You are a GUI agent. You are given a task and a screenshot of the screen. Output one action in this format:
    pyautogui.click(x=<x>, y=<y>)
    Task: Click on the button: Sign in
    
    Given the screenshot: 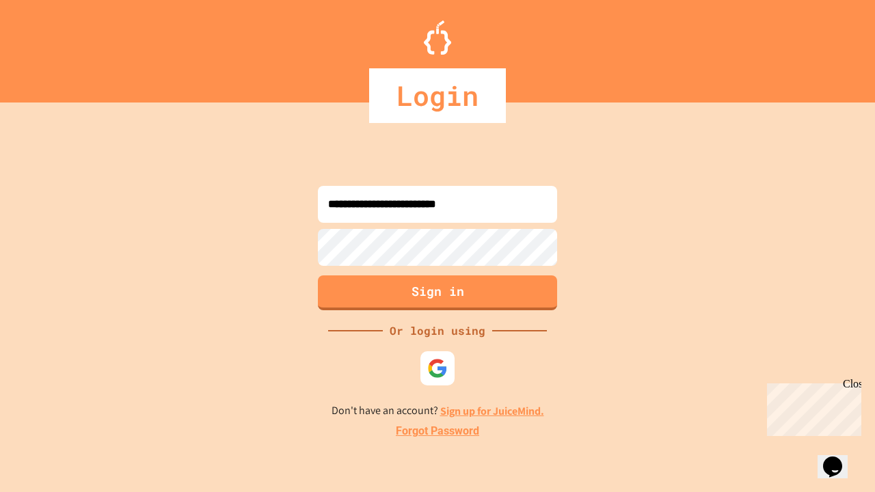 What is the action you would take?
    pyautogui.click(x=438, y=293)
    